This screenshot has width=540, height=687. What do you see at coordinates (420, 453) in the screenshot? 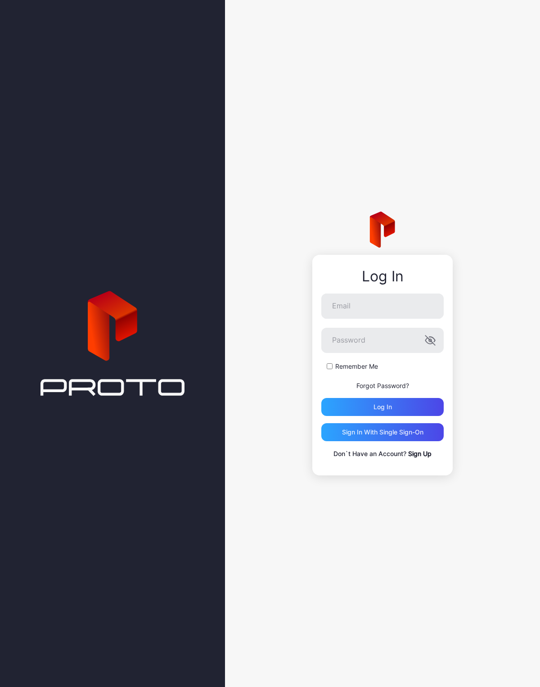
I see `a: Sign Up` at bounding box center [420, 453].